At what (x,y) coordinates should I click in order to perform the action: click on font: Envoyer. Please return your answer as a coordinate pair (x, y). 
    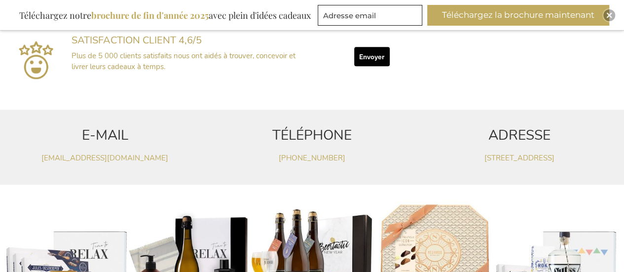
    Looking at the image, I should click on (372, 57).